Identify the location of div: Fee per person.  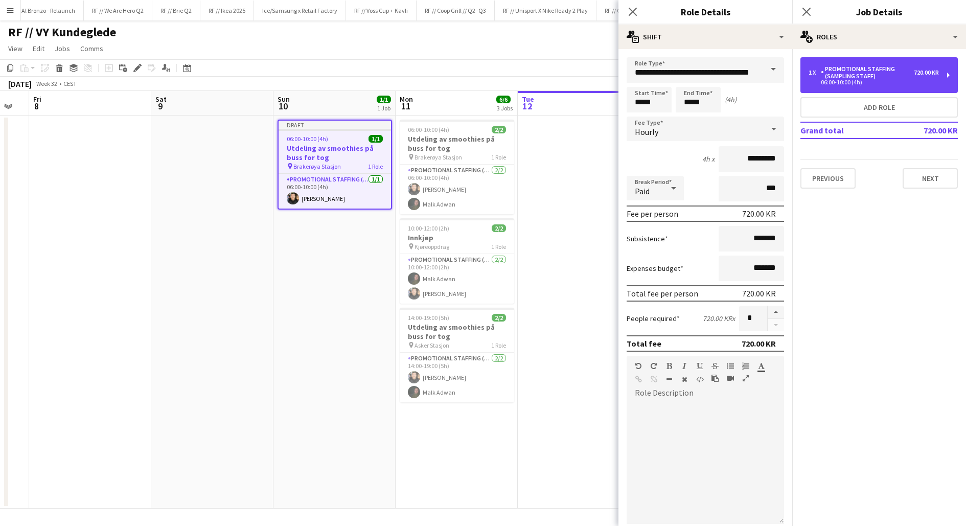
(652, 214).